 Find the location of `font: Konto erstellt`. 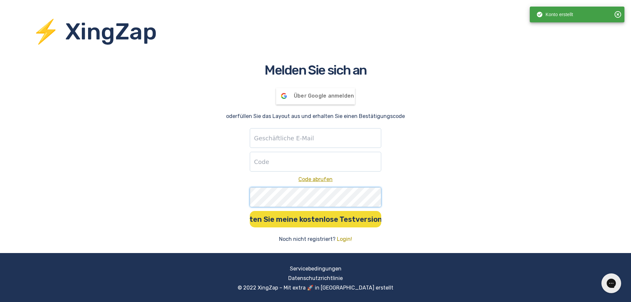

font: Konto erstellt is located at coordinates (559, 14).